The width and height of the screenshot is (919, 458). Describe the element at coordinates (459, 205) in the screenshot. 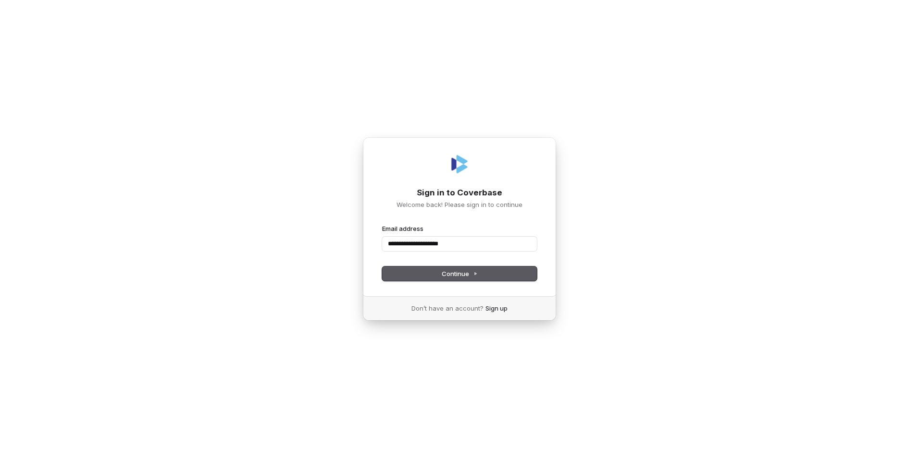

I see `p: Welcome back! Please sign in to continue` at that location.